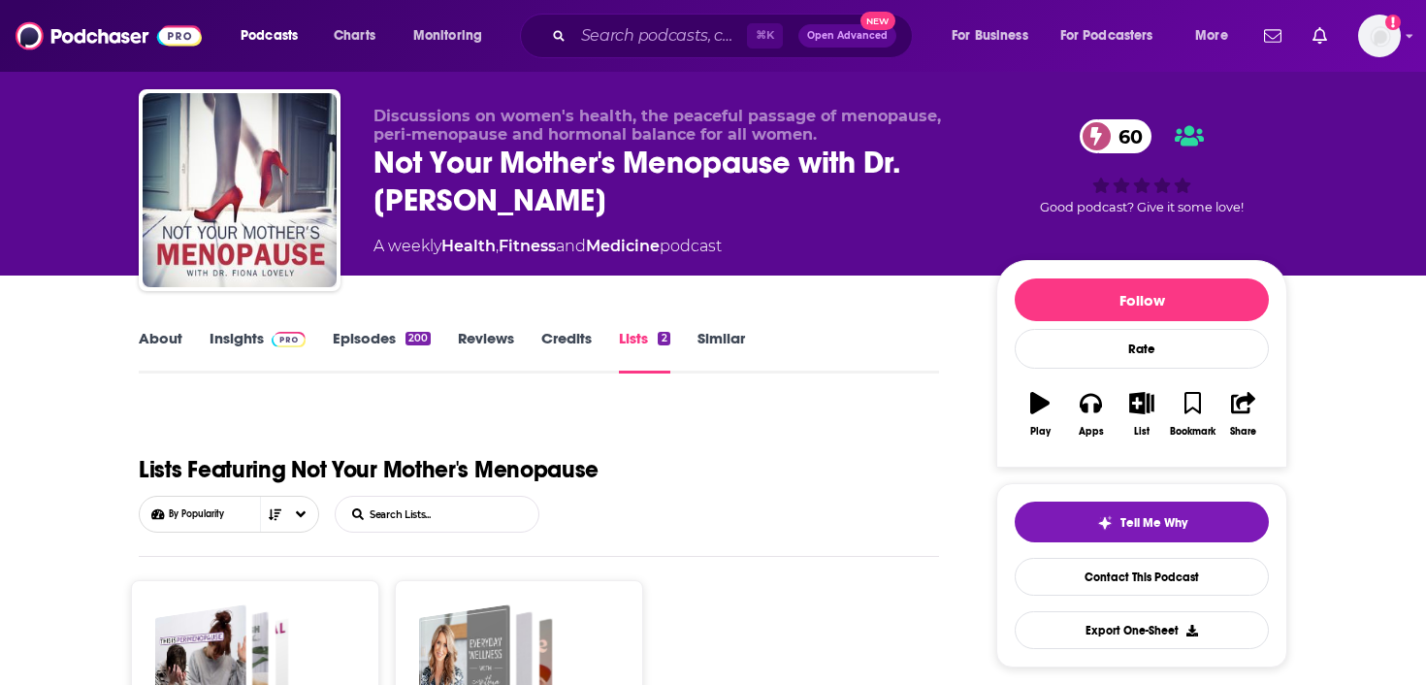  What do you see at coordinates (1142, 522) in the screenshot?
I see `button: tell me why sparkleTell Me Why` at bounding box center [1142, 522].